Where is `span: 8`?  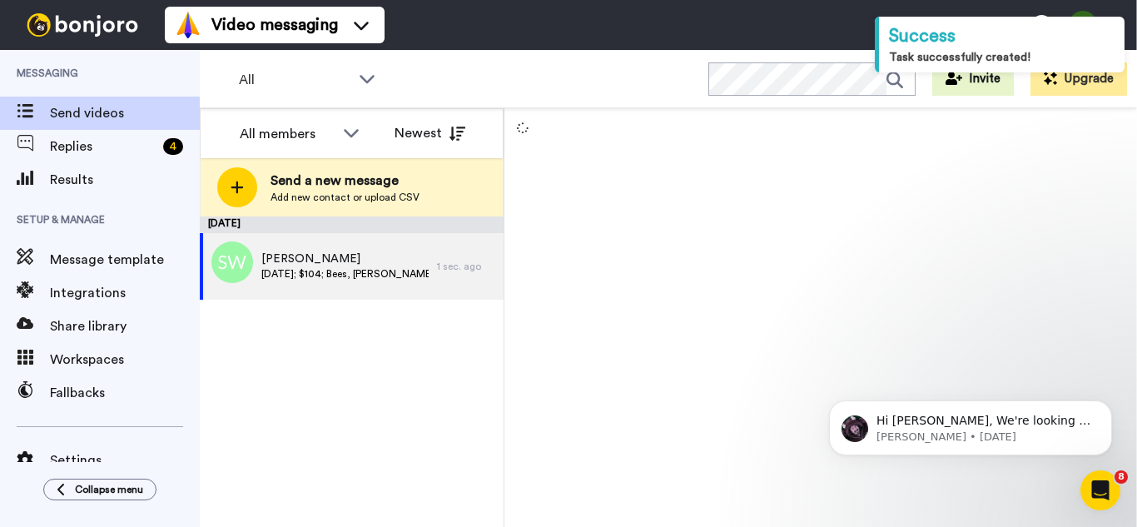 span: 8 is located at coordinates (1121, 477).